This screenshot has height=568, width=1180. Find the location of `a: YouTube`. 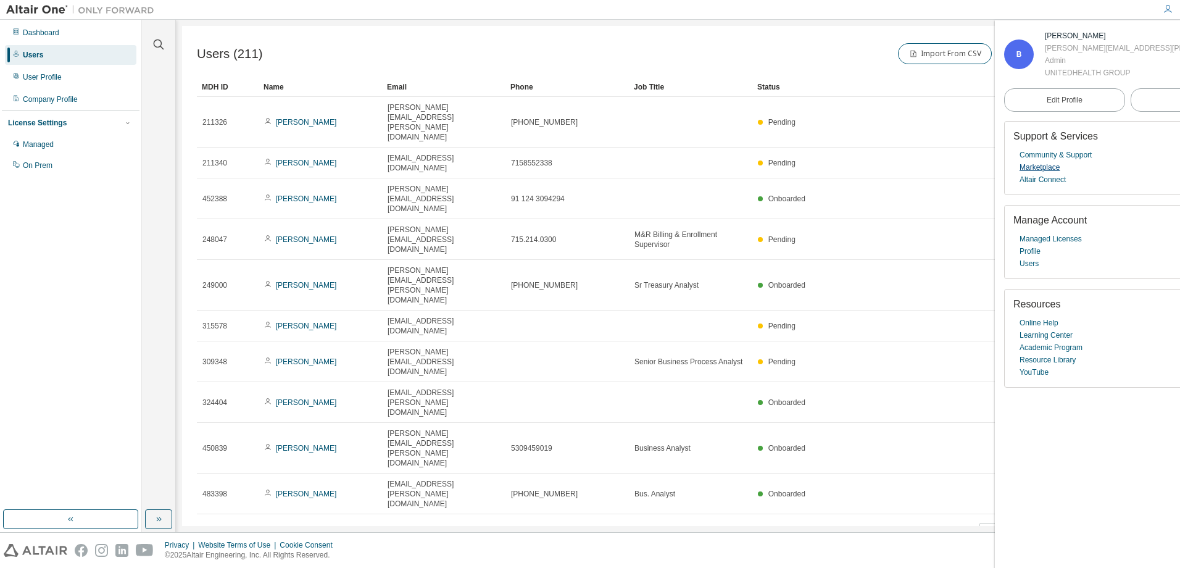

a: YouTube is located at coordinates (1033, 372).